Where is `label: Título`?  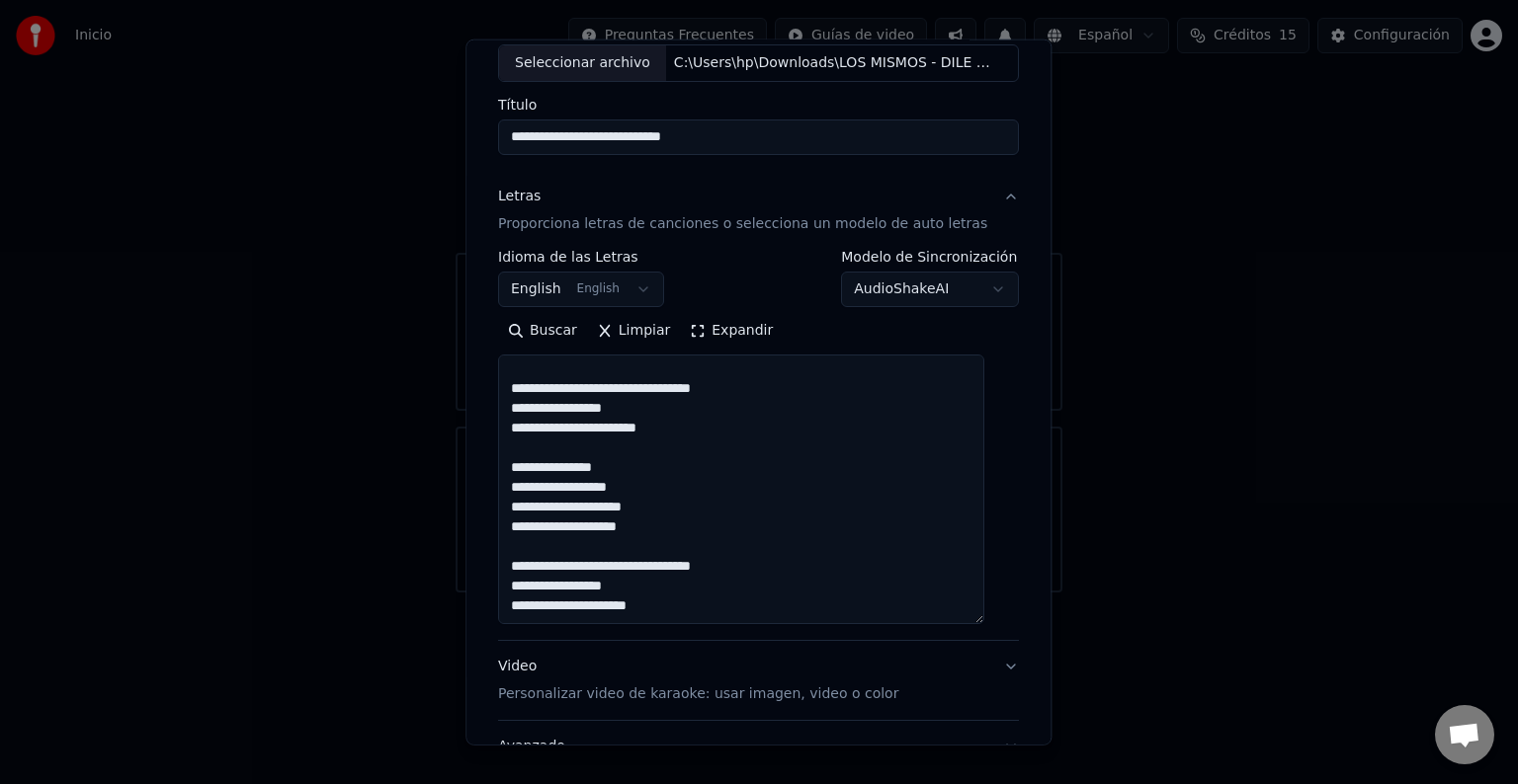 label: Título is located at coordinates (758, 105).